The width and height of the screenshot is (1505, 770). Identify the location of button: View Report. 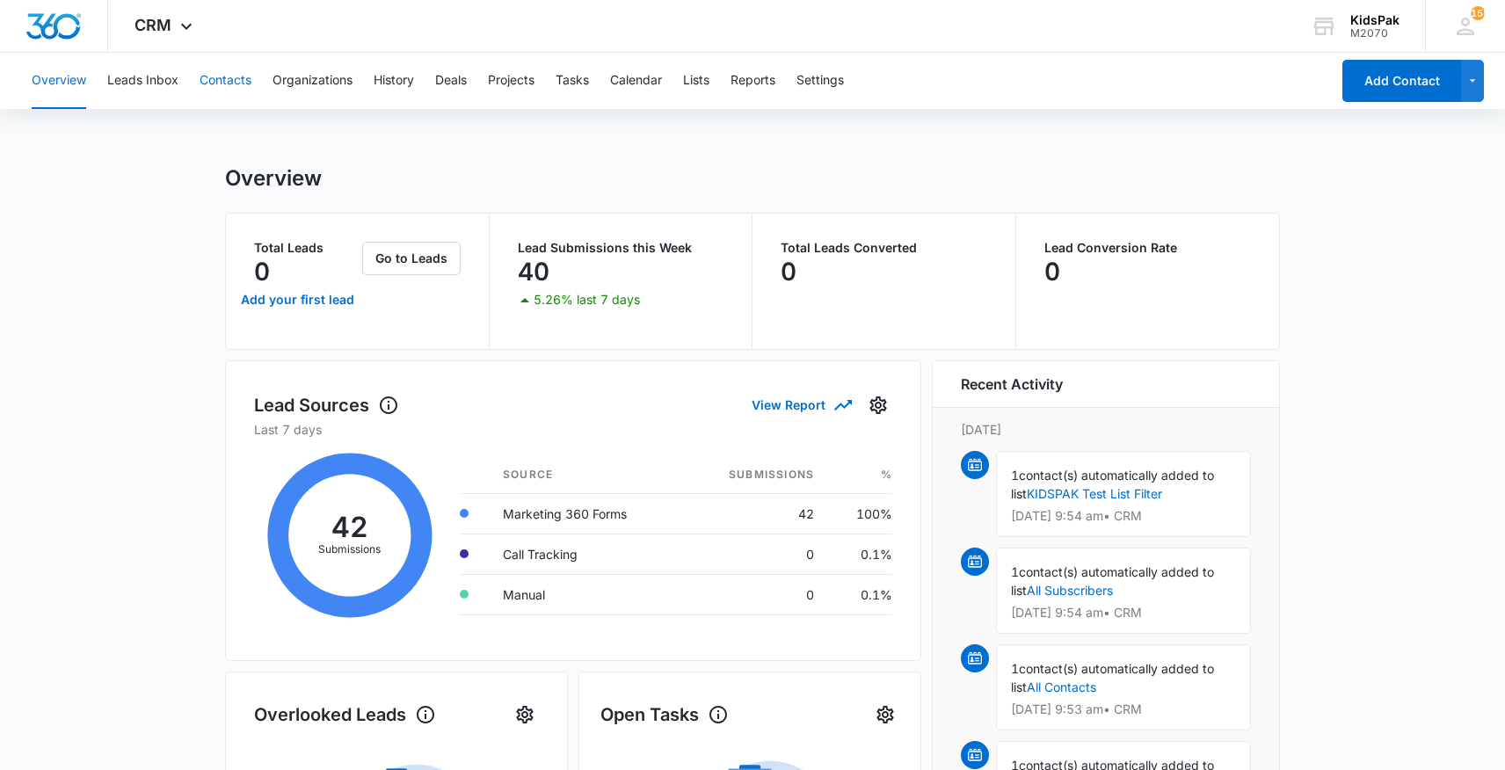
(801, 405).